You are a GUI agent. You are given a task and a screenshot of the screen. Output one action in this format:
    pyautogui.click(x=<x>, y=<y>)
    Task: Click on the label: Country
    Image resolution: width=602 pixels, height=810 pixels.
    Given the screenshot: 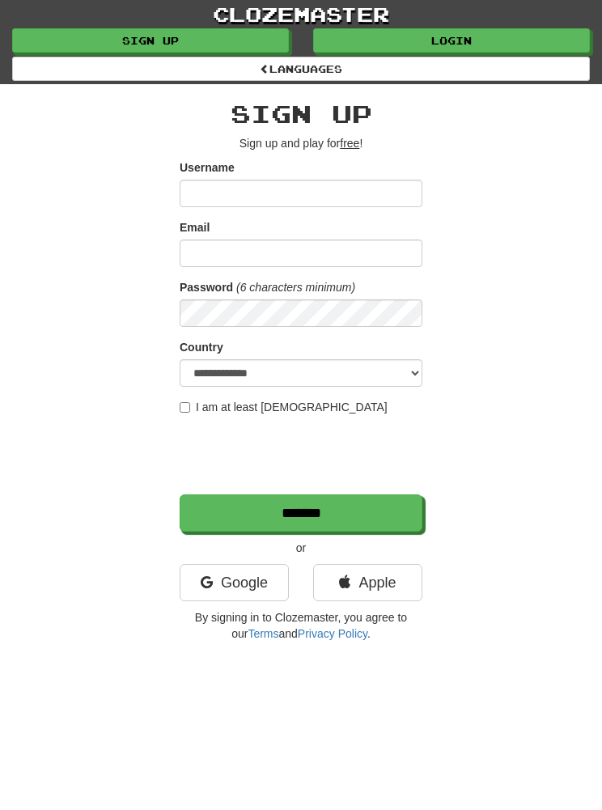 What is the action you would take?
    pyautogui.click(x=202, y=347)
    